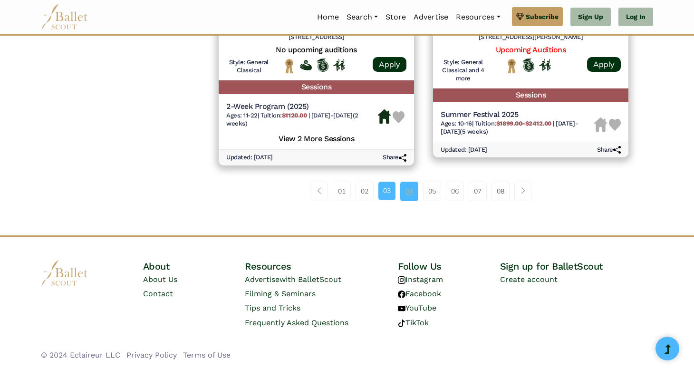 The width and height of the screenshot is (694, 369). What do you see at coordinates (542, 17) in the screenshot?
I see `span: Subscribe` at bounding box center [542, 17].